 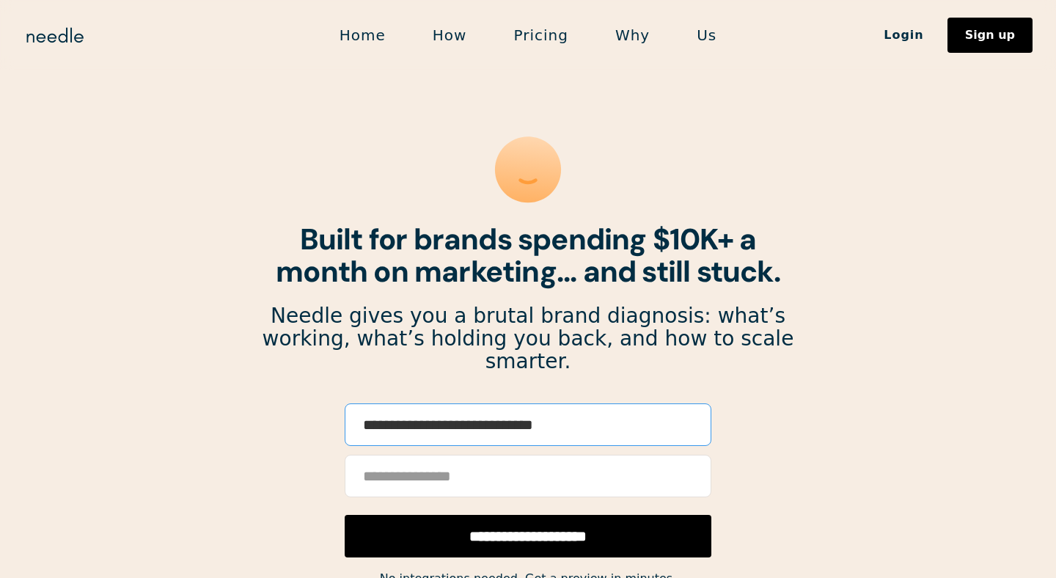 I want to click on a: Pricing, so click(x=541, y=35).